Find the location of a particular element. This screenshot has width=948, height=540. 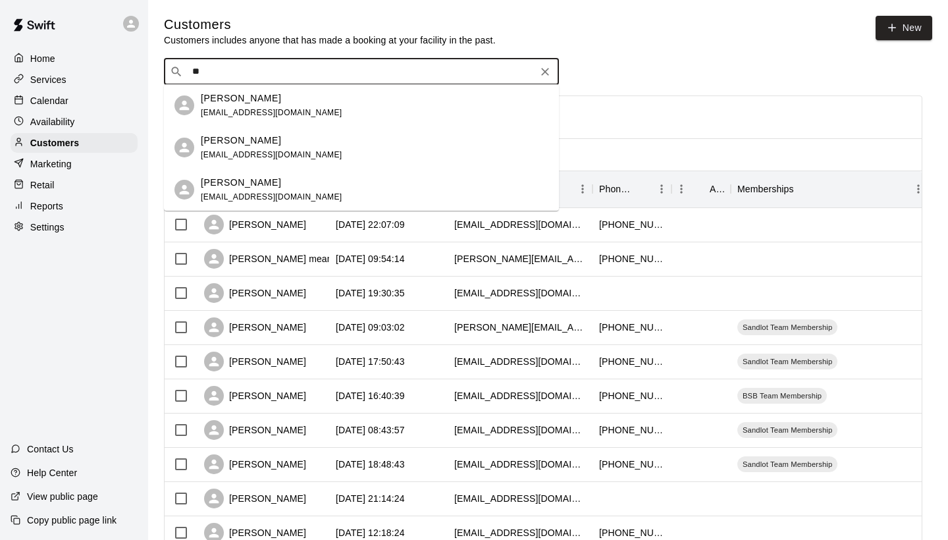

div: +19164794234 is located at coordinates (632, 224).